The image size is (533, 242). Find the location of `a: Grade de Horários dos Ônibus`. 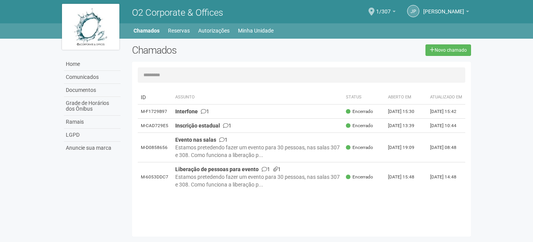

a: Grade de Horários dos Ônibus is located at coordinates (92, 106).